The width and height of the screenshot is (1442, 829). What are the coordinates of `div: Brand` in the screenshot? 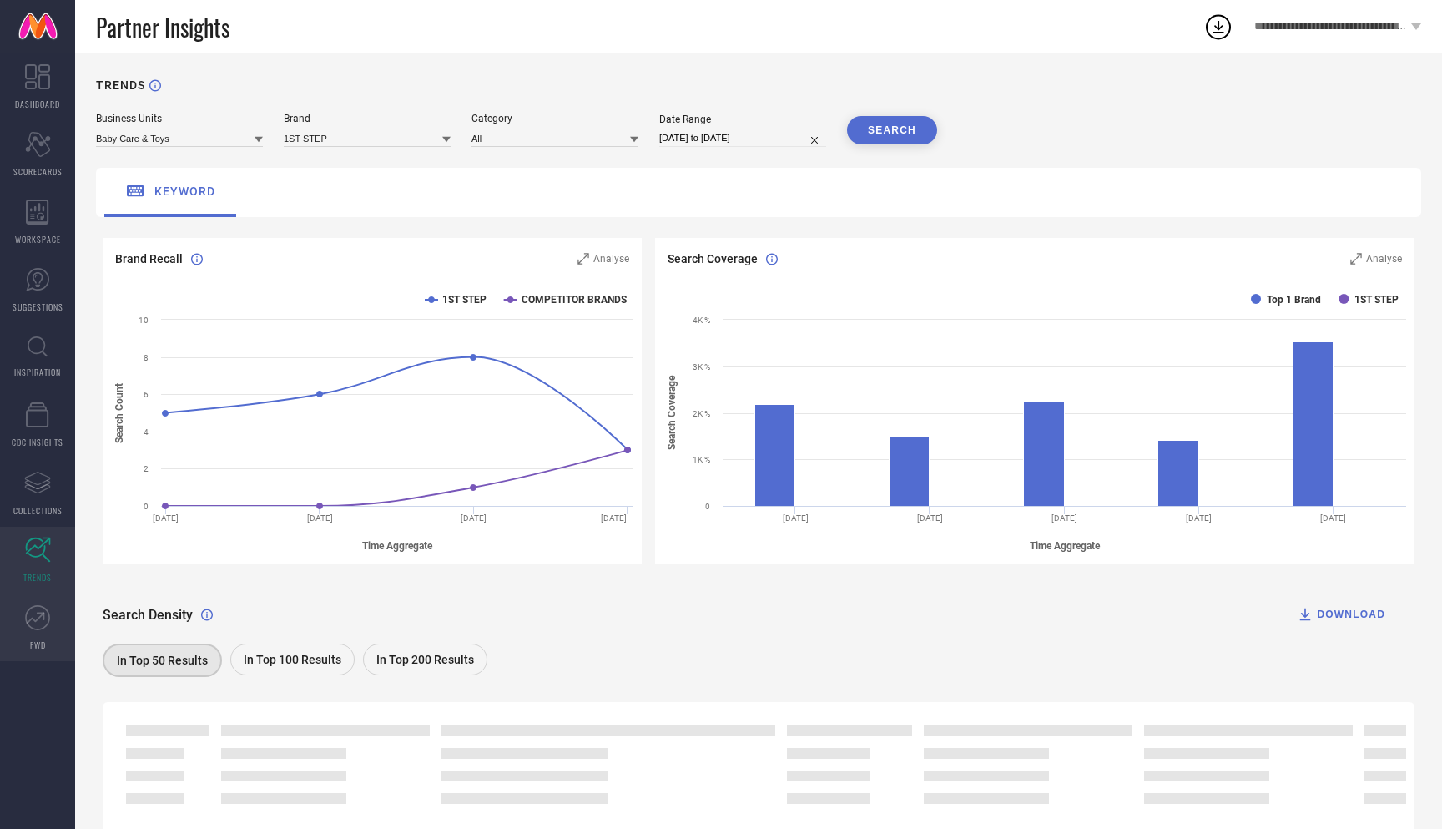 It's located at (367, 118).